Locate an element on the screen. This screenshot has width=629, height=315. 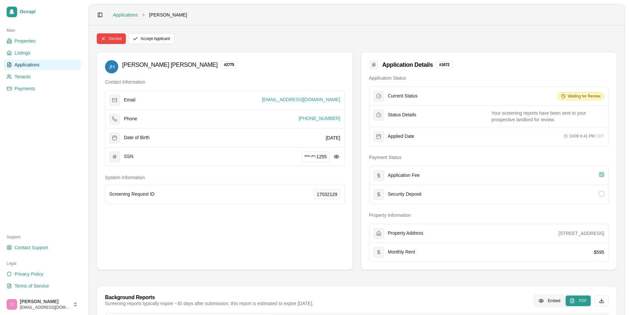
span: 10/09 6:41 PM is located at coordinates (582, 136).